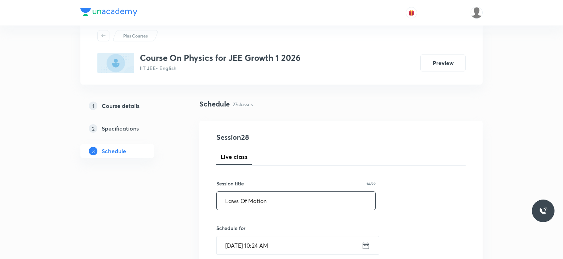 This screenshot has height=259, width=563. What do you see at coordinates (220, 58) in the screenshot?
I see `h3: Course On Physics for JEE Growth 1 2026` at bounding box center [220, 58].